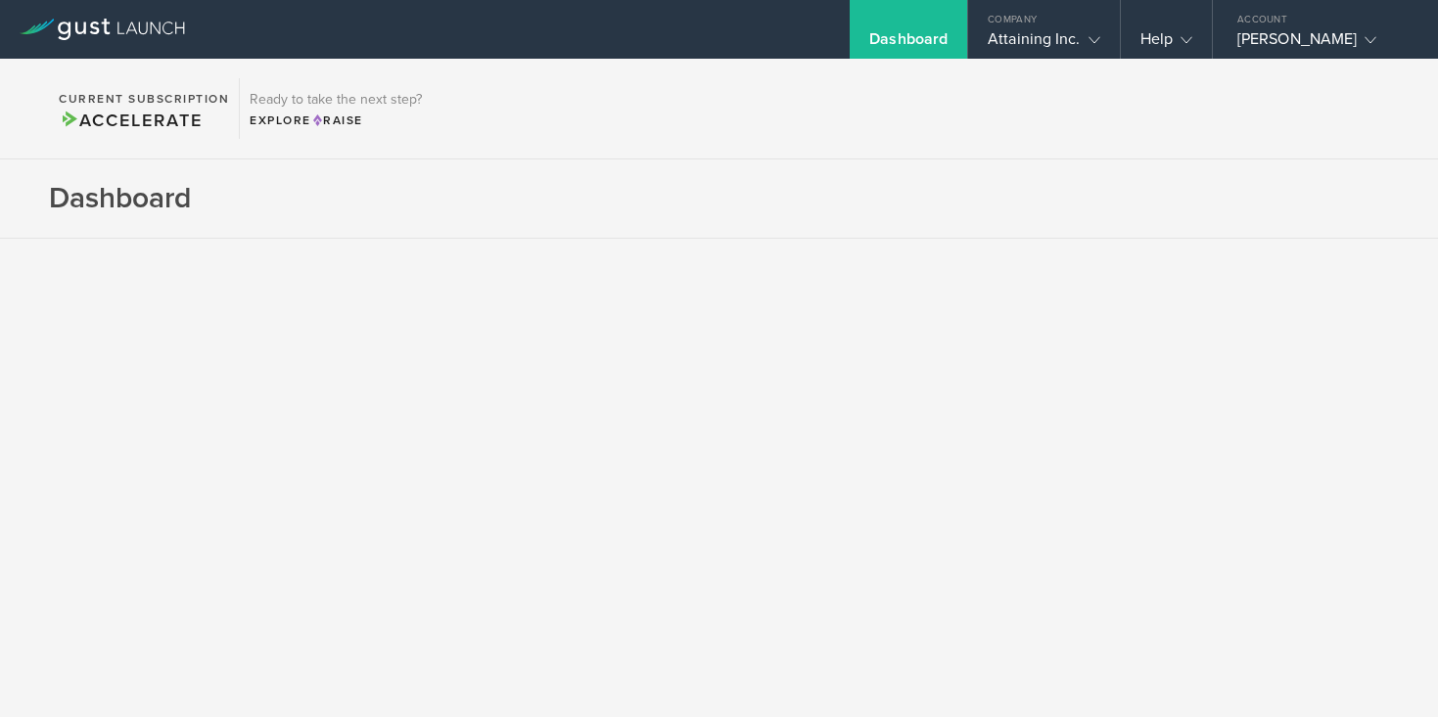 The height and width of the screenshot is (717, 1438). What do you see at coordinates (337, 120) in the screenshot?
I see `span: Raise` at bounding box center [337, 120].